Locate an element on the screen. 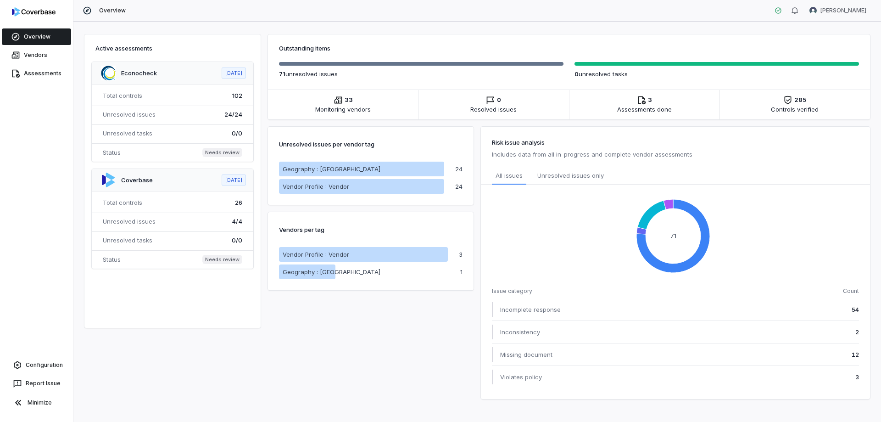 The height and width of the screenshot is (422, 881). span: Missing document is located at coordinates (527, 354).